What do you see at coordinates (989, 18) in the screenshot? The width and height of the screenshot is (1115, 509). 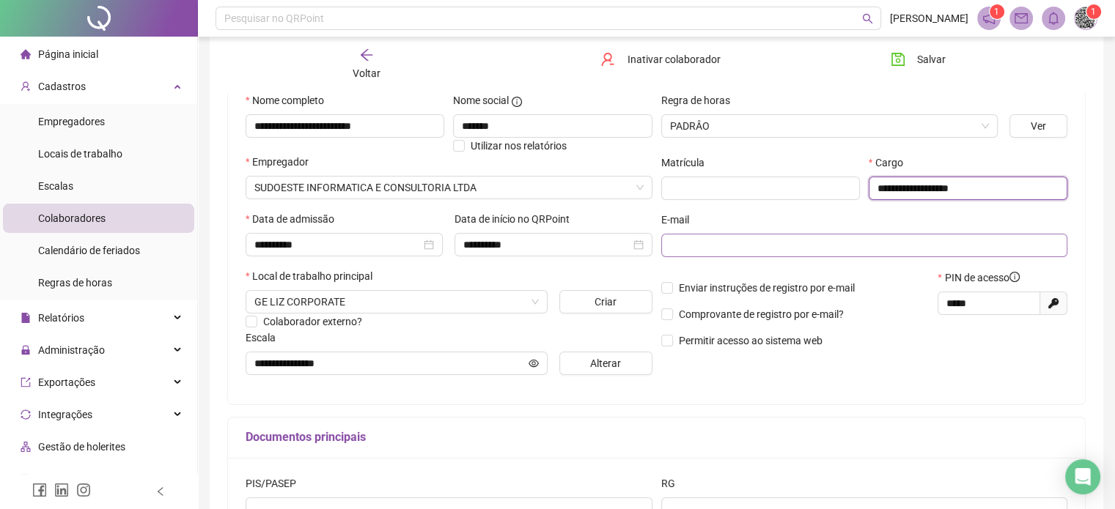 I see `span: notification` at bounding box center [989, 18].